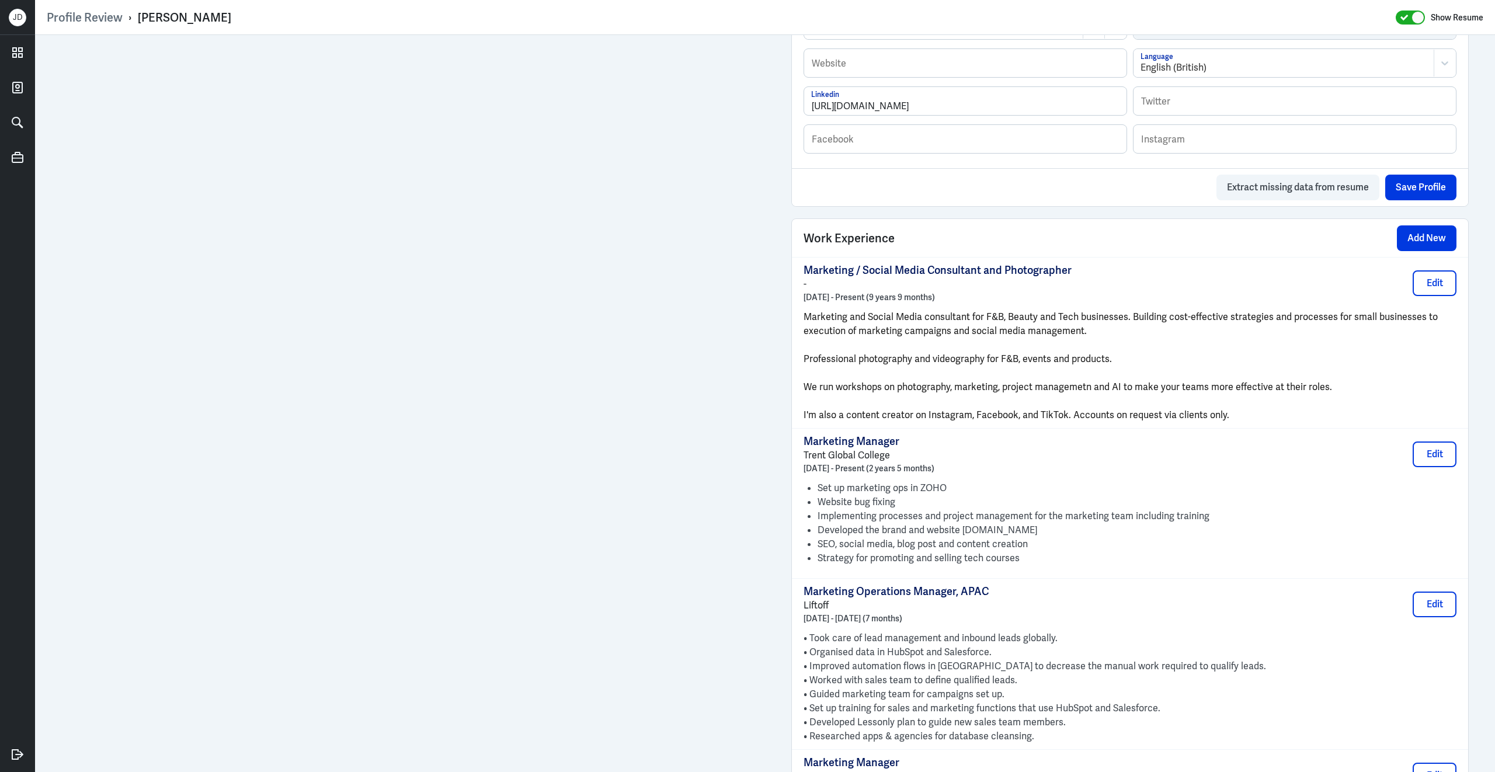 The height and width of the screenshot is (772, 1495). Describe the element at coordinates (1016, 415) in the screenshot. I see `span: I'm also a content creator on Instagram, Facebook, and TikTok. Accounts on request via clients only.` at that location.